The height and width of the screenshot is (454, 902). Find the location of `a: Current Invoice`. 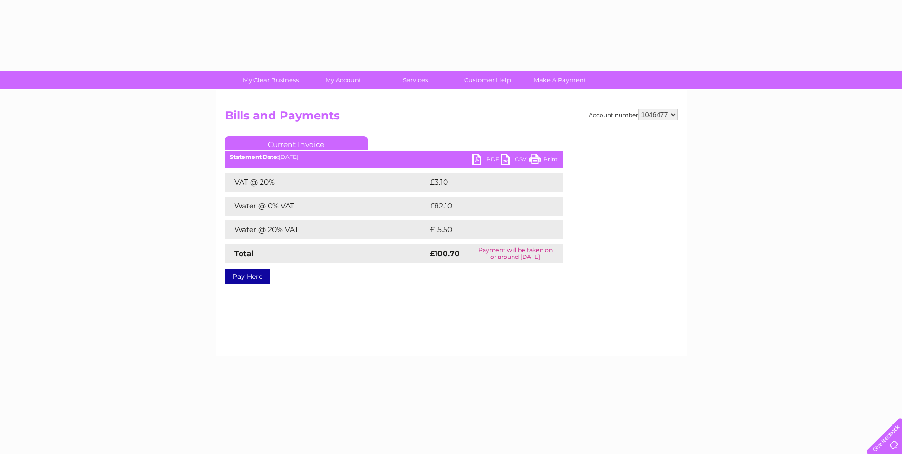

a: Current Invoice is located at coordinates (296, 143).